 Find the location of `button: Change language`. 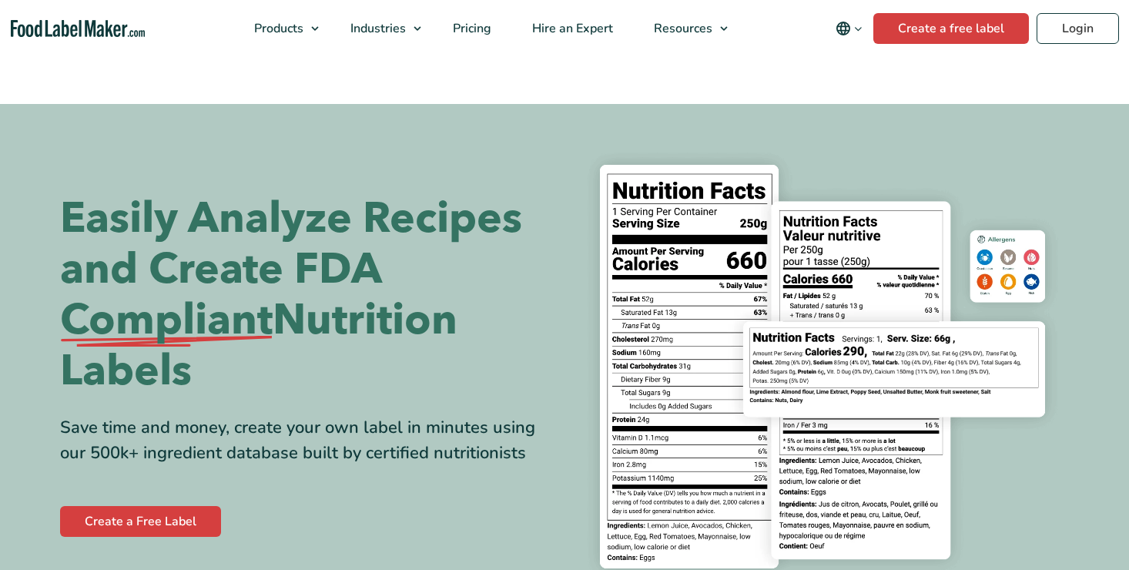

button: Change language is located at coordinates (849, 28).